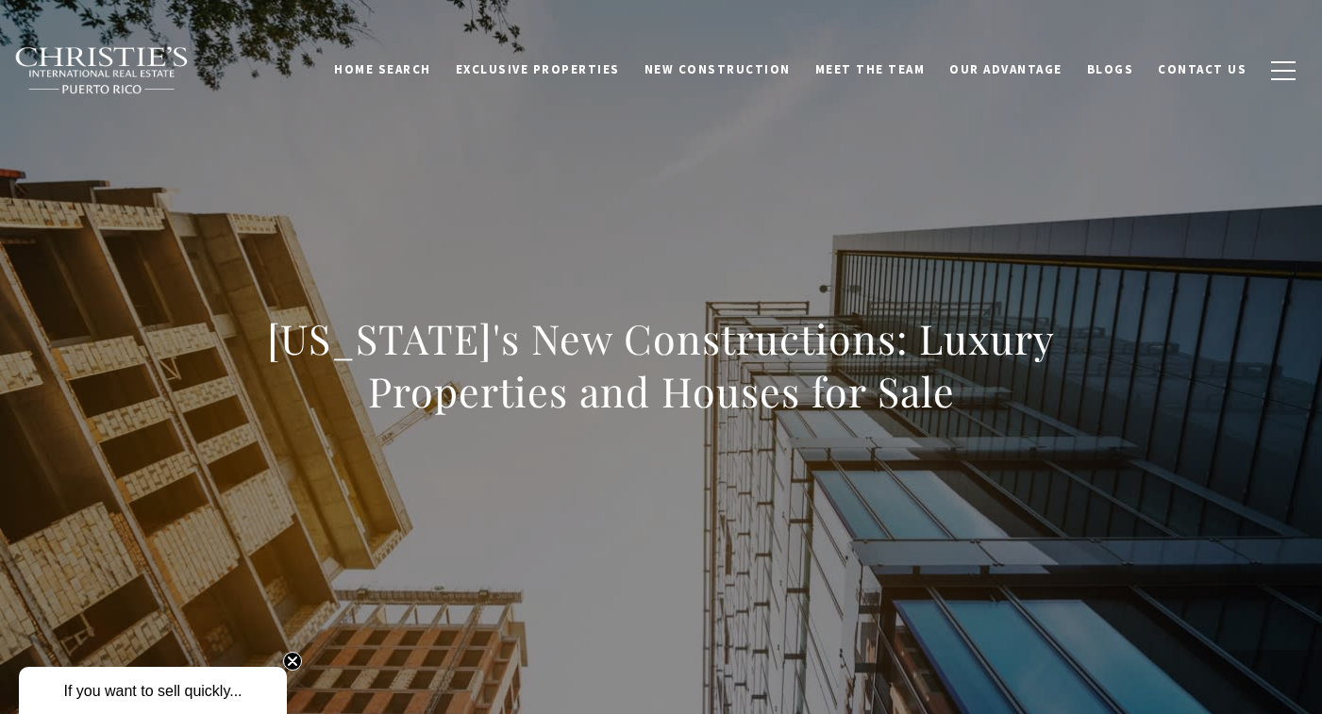 Image resolution: width=1322 pixels, height=714 pixels. What do you see at coordinates (152, 691) in the screenshot?
I see `span: If you want to sell quickly...` at bounding box center [152, 691].